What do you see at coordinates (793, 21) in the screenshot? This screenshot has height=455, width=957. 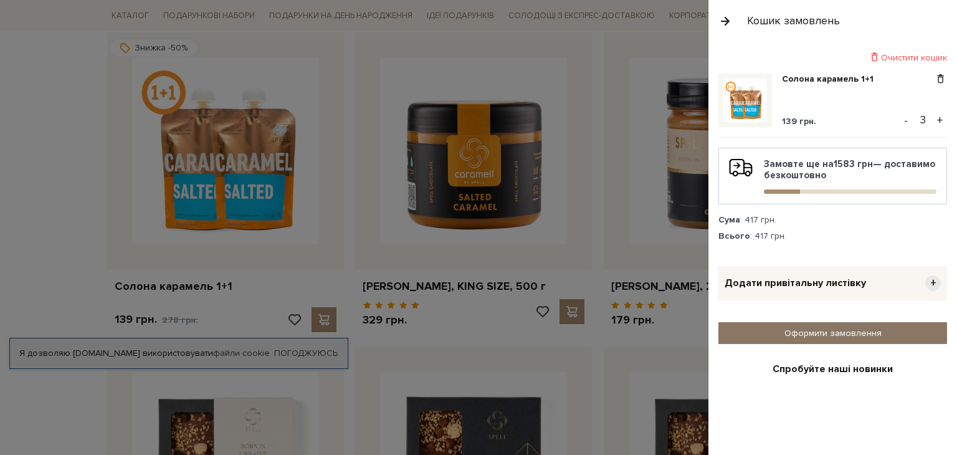 I see `div: Кошик замовлень` at bounding box center [793, 21].